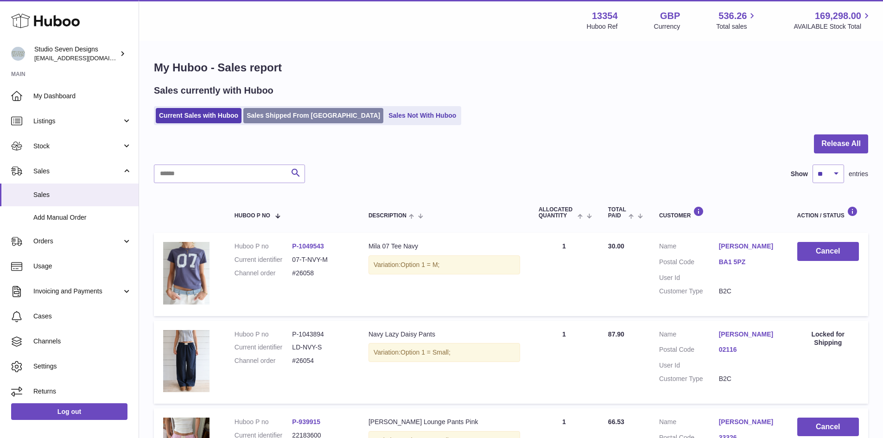 The height and width of the screenshot is (438, 883). Describe the element at coordinates (82, 341) in the screenshot. I see `span: Channels` at that location.